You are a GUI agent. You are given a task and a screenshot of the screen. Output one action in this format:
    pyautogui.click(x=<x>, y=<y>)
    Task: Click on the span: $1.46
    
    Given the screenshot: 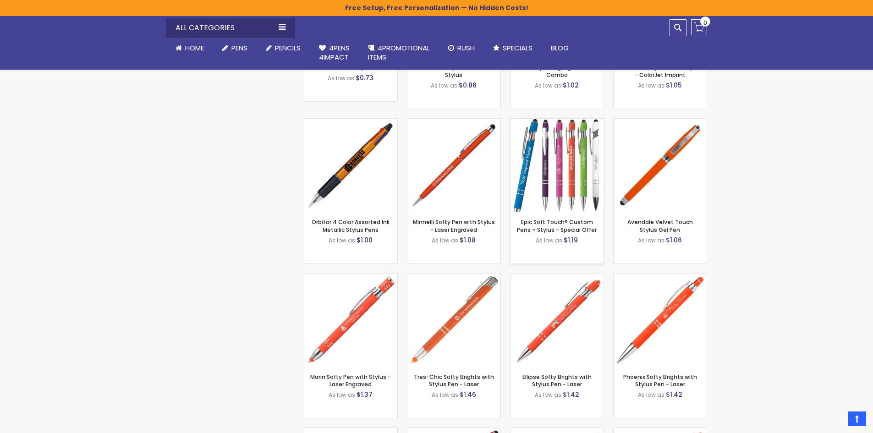 What is the action you would take?
    pyautogui.click(x=468, y=395)
    